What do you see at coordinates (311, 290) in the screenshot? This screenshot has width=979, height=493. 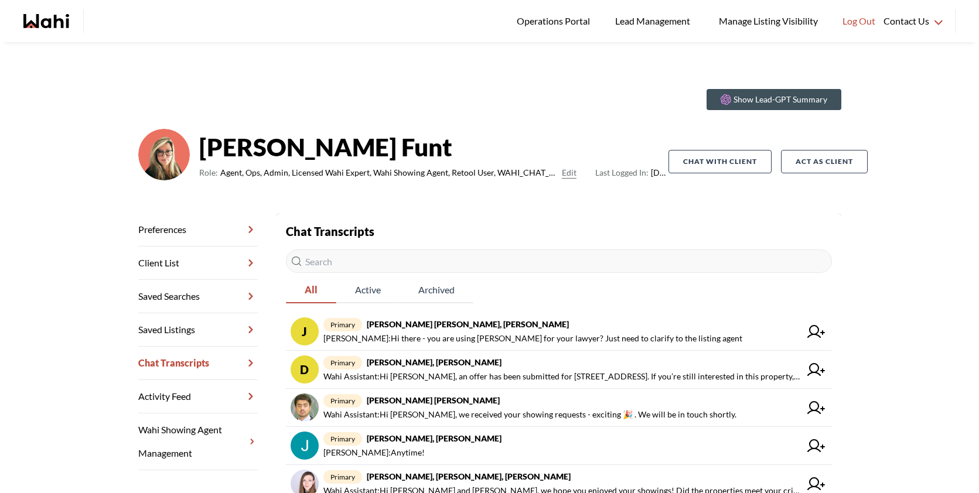 I see `span: All` at bounding box center [311, 290].